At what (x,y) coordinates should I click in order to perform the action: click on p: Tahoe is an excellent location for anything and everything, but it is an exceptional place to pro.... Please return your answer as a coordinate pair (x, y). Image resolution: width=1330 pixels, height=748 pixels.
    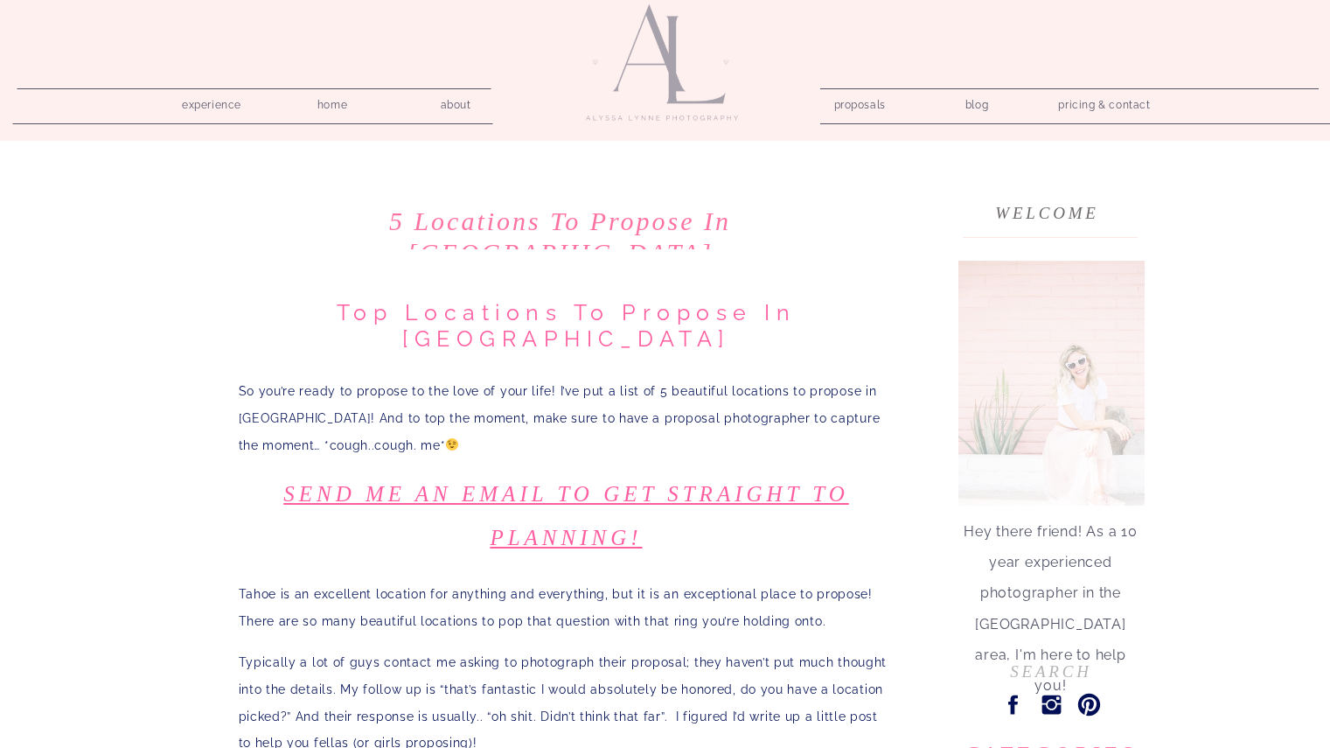
    Looking at the image, I should click on (567, 608).